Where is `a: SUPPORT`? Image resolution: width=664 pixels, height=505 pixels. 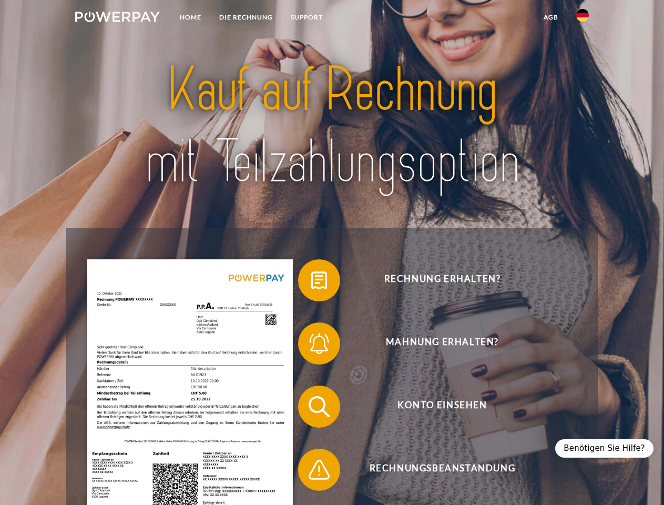 a: SUPPORT is located at coordinates (307, 17).